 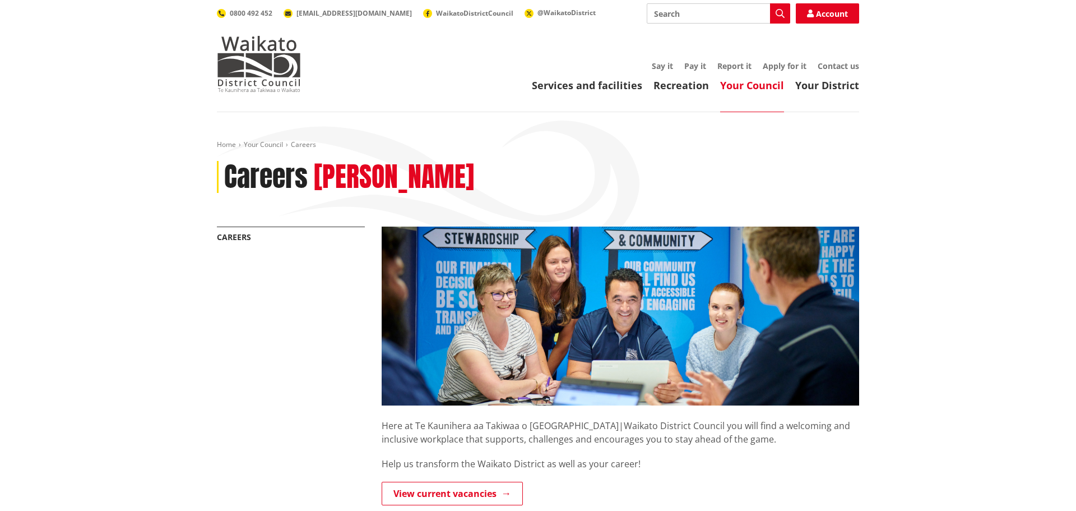 I want to click on a: Recreation, so click(x=681, y=85).